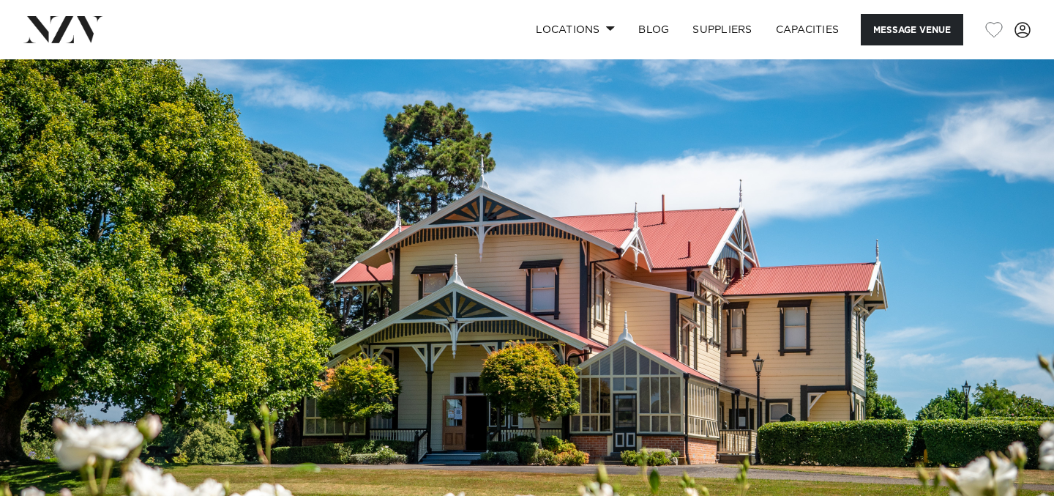 The width and height of the screenshot is (1054, 496). Describe the element at coordinates (722, 29) in the screenshot. I see `a: SUPPLIERS` at that location.